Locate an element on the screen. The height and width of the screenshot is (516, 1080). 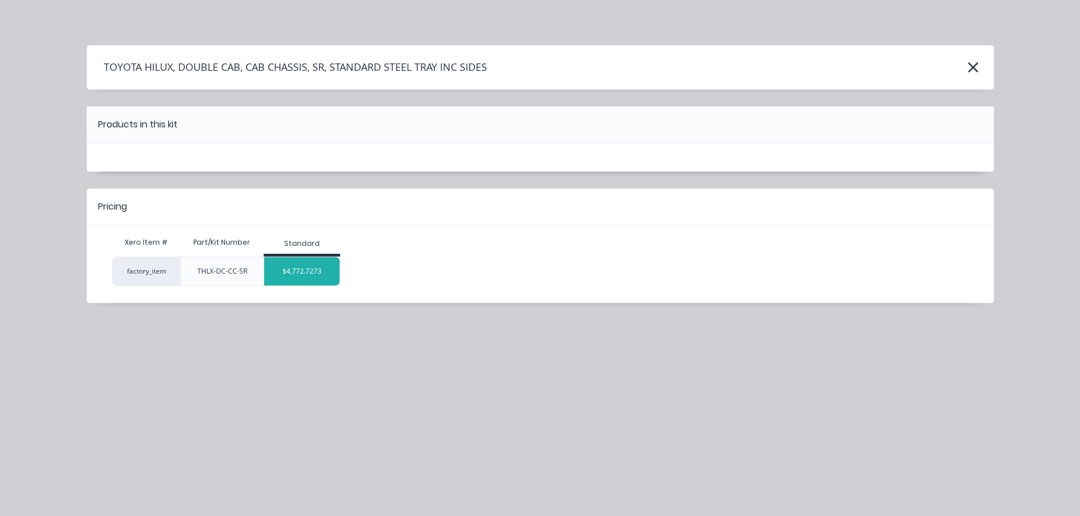
div: Xero Item # is located at coordinates (146, 243).